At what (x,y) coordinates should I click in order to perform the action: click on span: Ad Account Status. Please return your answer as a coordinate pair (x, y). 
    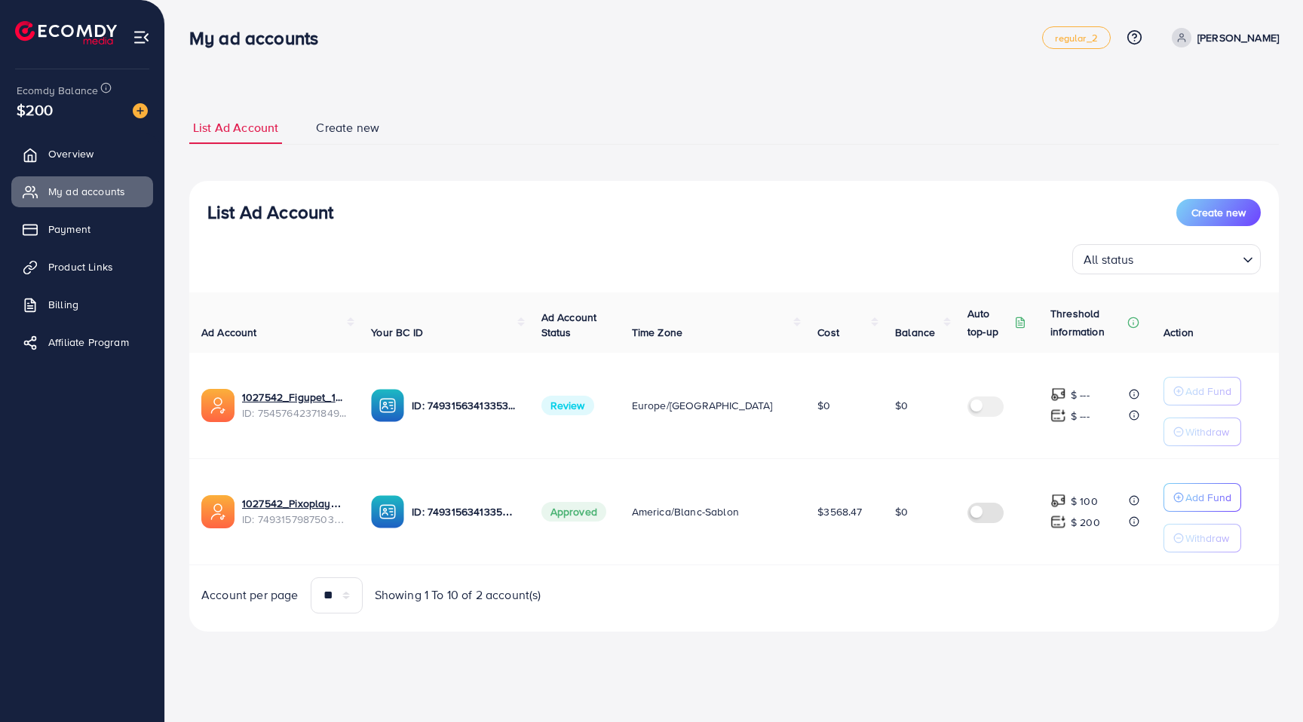
    Looking at the image, I should click on (569, 325).